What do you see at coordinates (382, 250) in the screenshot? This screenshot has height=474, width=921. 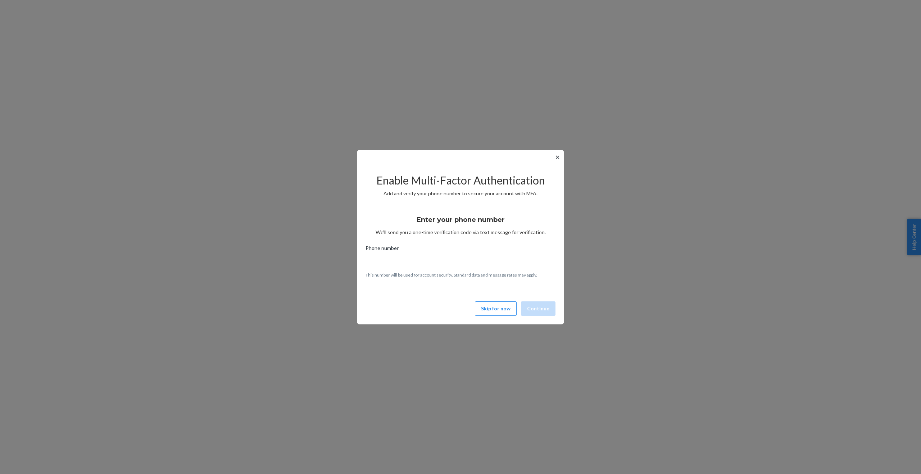 I see `span: Phone number` at bounding box center [382, 250].